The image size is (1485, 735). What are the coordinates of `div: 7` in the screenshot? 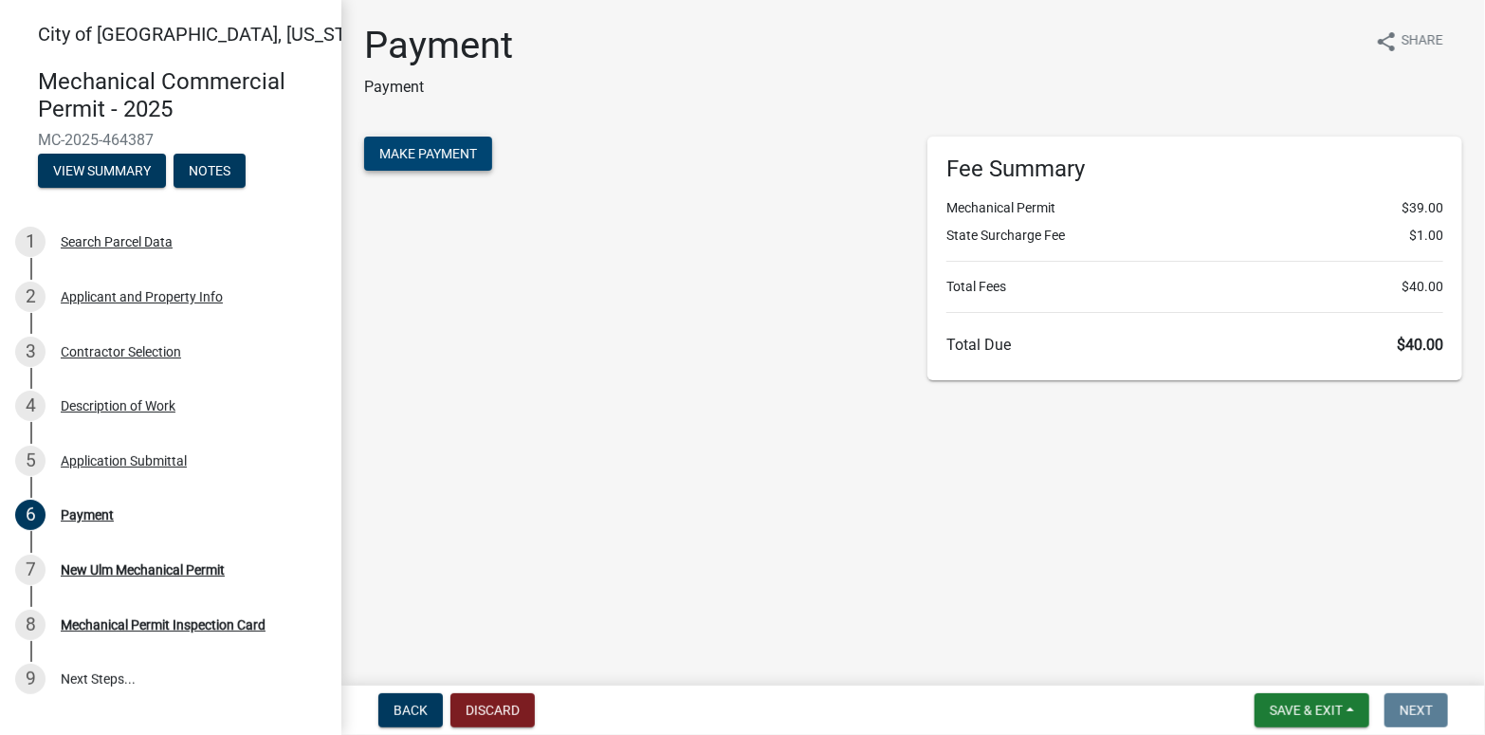 It's located at (30, 570).